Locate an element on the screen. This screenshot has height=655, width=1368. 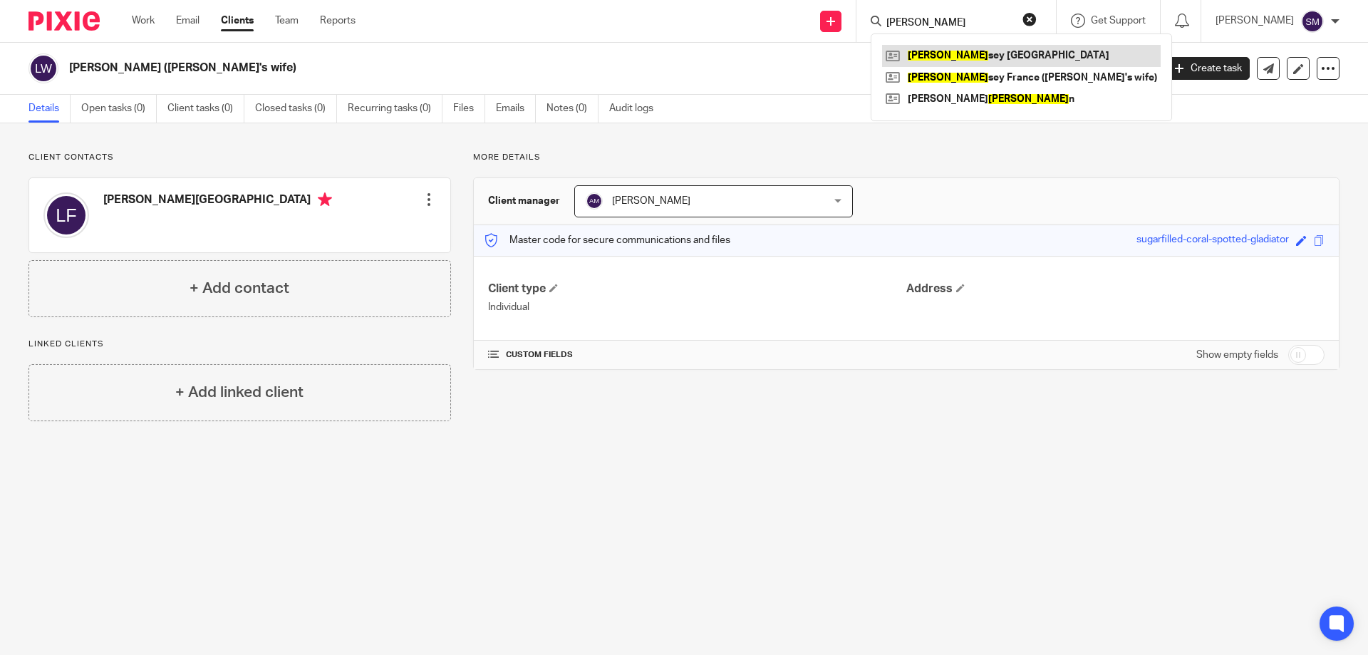
a: Reports is located at coordinates (338, 21).